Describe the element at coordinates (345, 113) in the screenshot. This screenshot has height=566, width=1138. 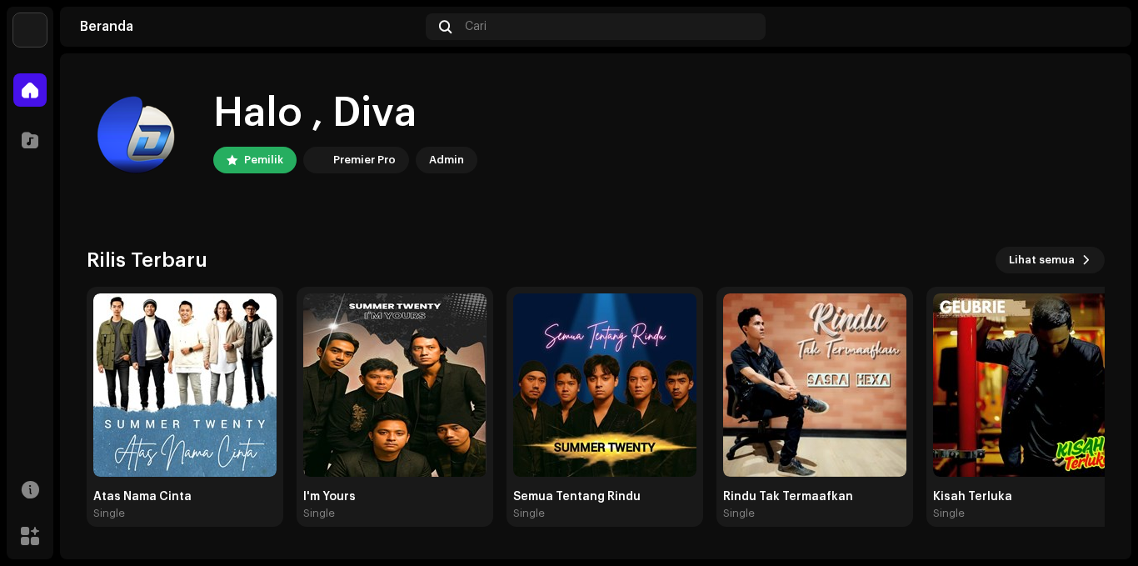
I see `div: Halo , Diva` at that location.